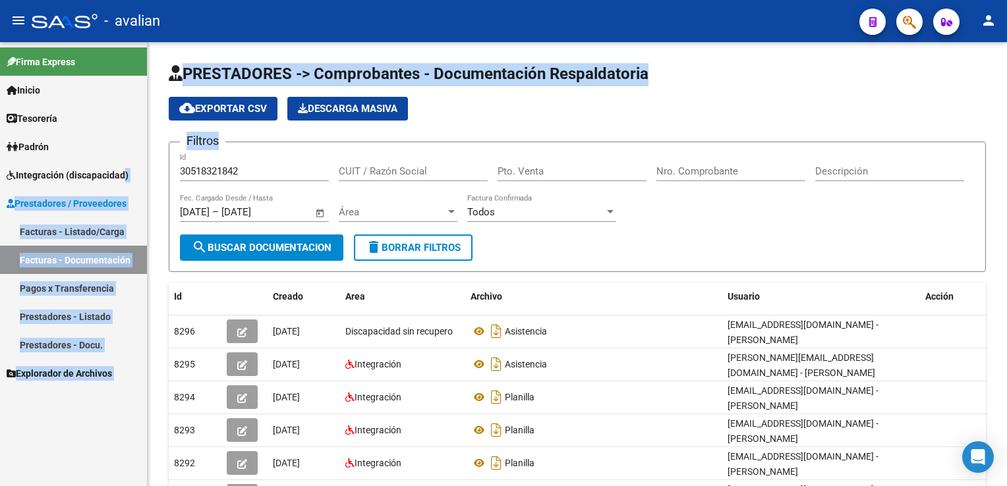 This screenshot has height=486, width=1007. What do you see at coordinates (288, 296) in the screenshot?
I see `span: Creado` at bounding box center [288, 296].